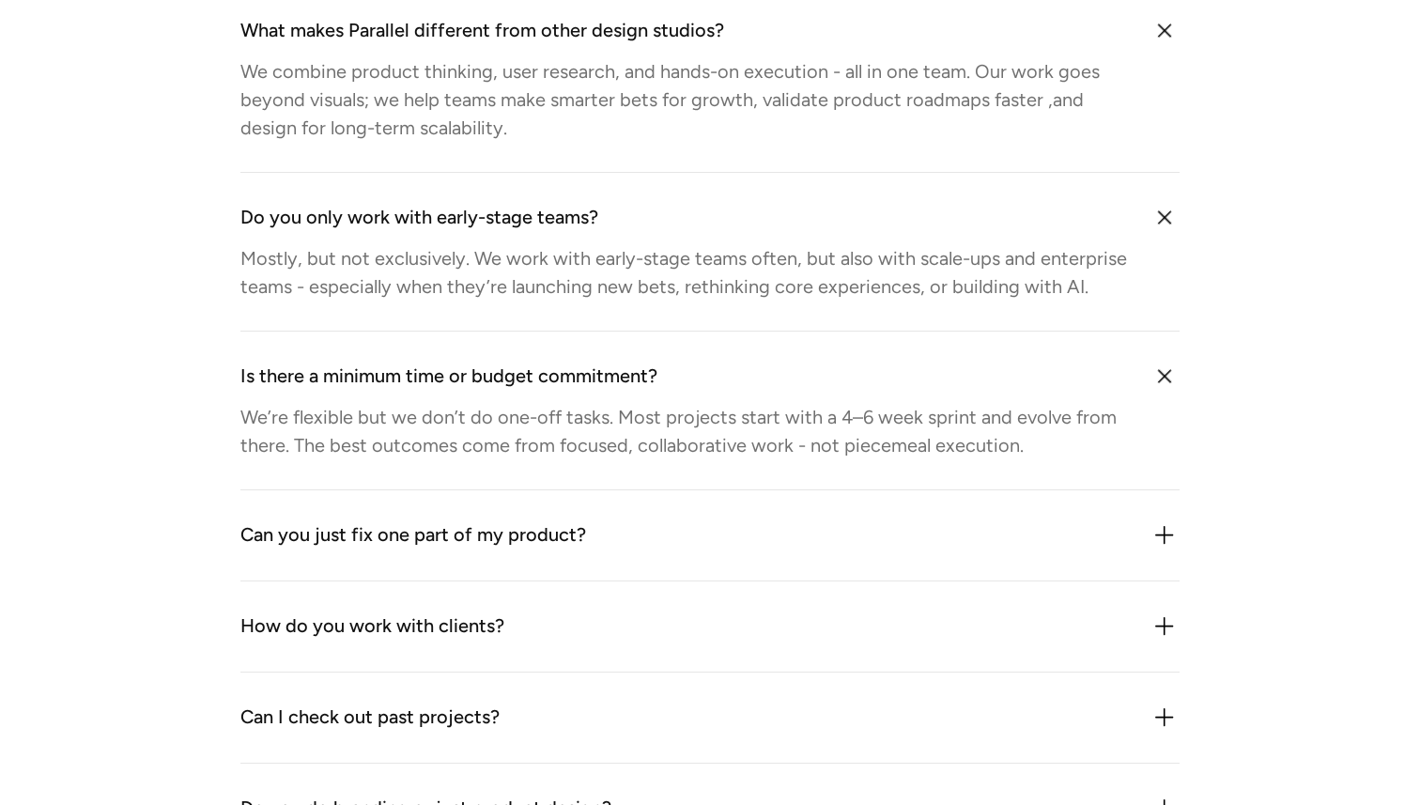  What do you see at coordinates (413, 535) in the screenshot?
I see `div: Can you just fix one part of my product?` at bounding box center [413, 535].